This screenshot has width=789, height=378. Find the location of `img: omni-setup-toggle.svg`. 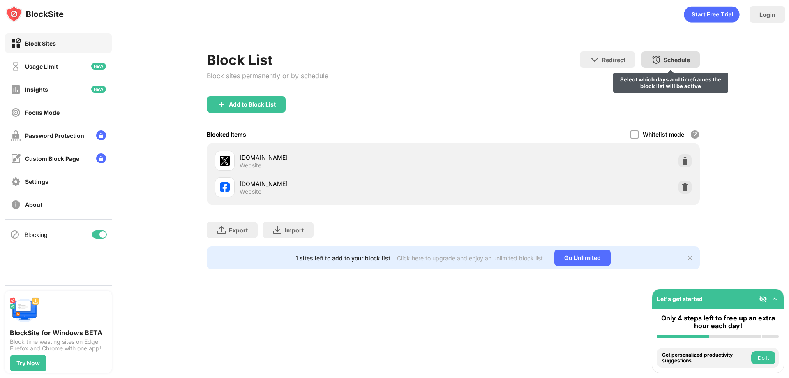

img: omni-setup-toggle.svg is located at coordinates (774, 299).